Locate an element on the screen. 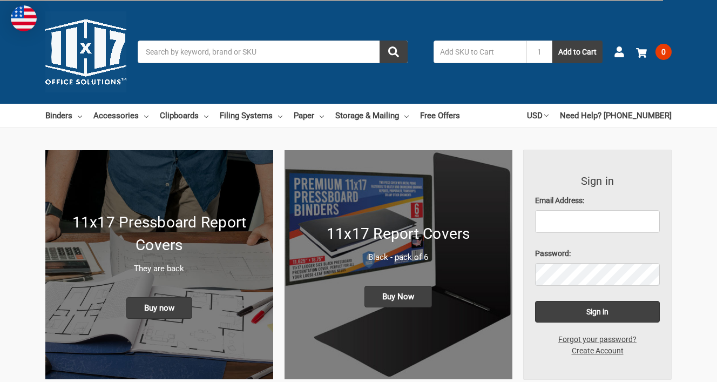 The width and height of the screenshot is (717, 382). img: New 11x17 Pressboard Binders is located at coordinates (159, 264).